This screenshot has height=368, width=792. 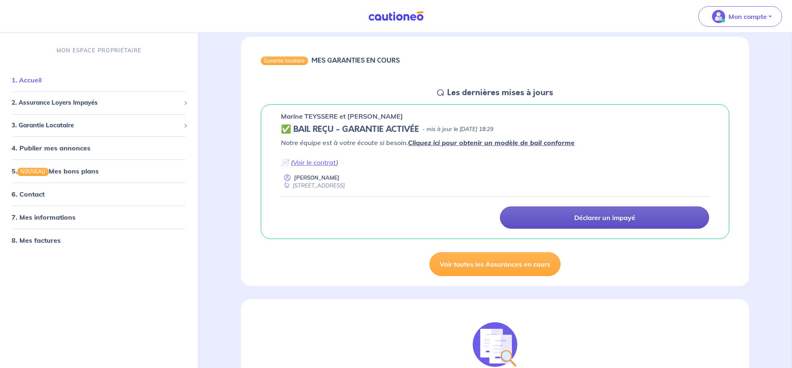 What do you see at coordinates (36, 241) in the screenshot?
I see `a: 8. Mes factures` at bounding box center [36, 241].